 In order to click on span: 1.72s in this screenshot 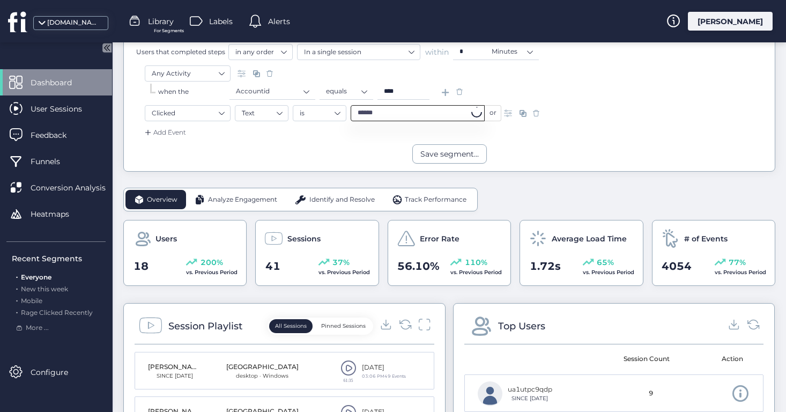, I will do `click(545, 266)`.